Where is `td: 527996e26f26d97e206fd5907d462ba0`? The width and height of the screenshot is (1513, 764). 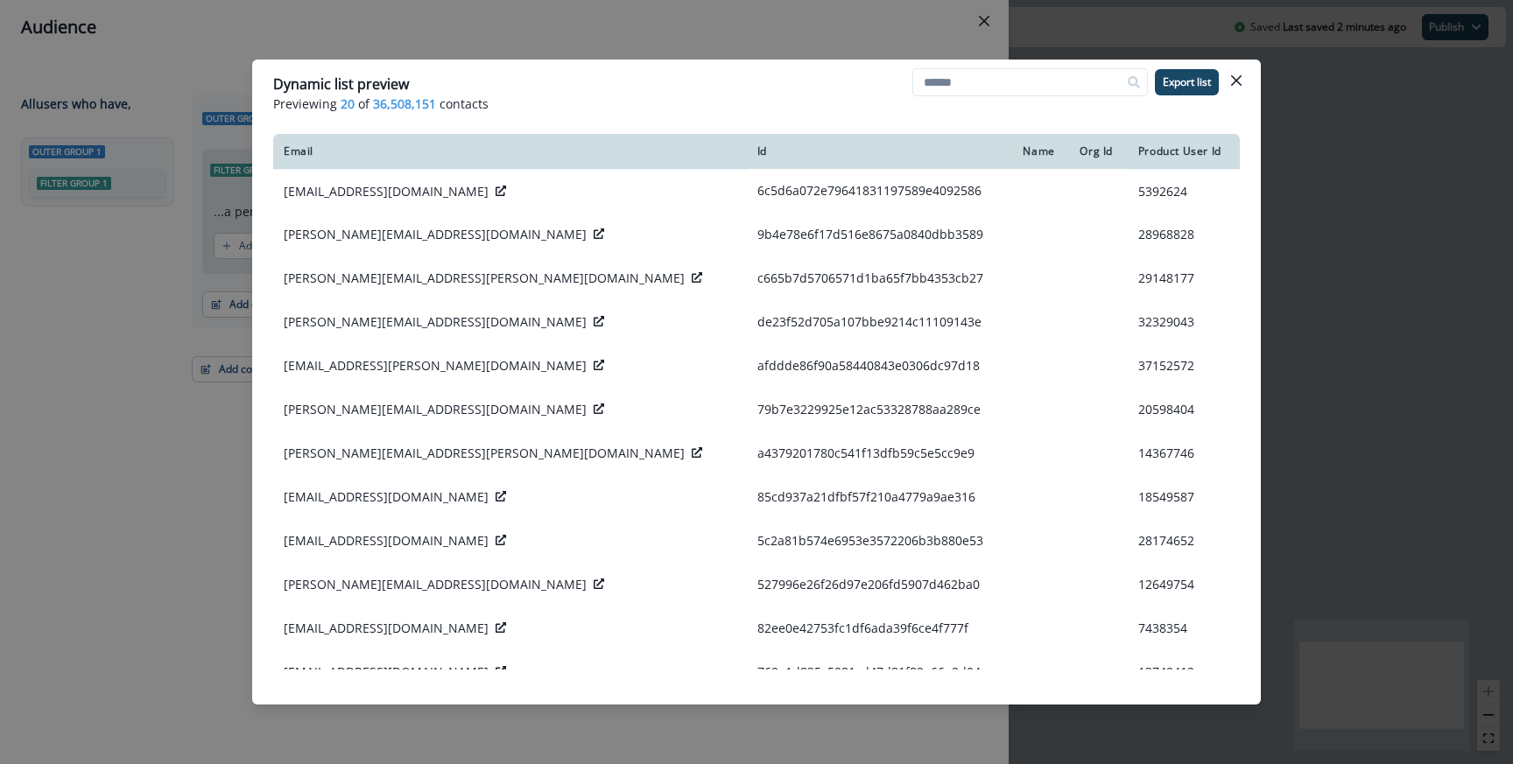 td: 527996e26f26d97e206fd5907d462ba0 is located at coordinates (880, 585).